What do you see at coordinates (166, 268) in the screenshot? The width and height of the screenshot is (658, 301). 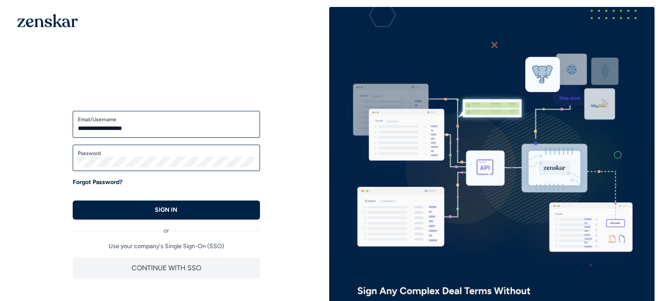 I see `button: CONTINUE WITH SSO` at bounding box center [166, 268].